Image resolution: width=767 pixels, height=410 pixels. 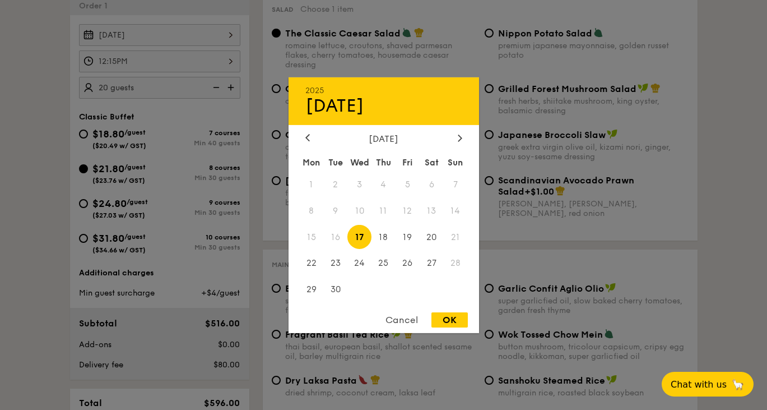 What do you see at coordinates (383, 237) in the screenshot?
I see `span: 18` at bounding box center [383, 237].